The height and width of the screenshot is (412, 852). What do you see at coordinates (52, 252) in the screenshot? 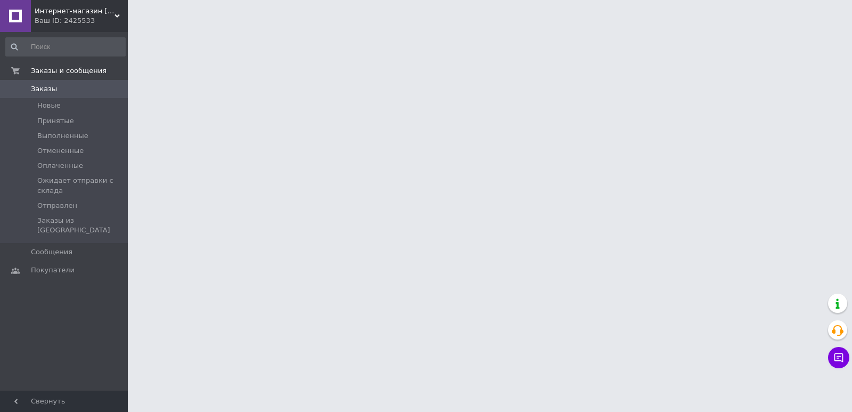
I see `span: Сообщения` at bounding box center [52, 252].